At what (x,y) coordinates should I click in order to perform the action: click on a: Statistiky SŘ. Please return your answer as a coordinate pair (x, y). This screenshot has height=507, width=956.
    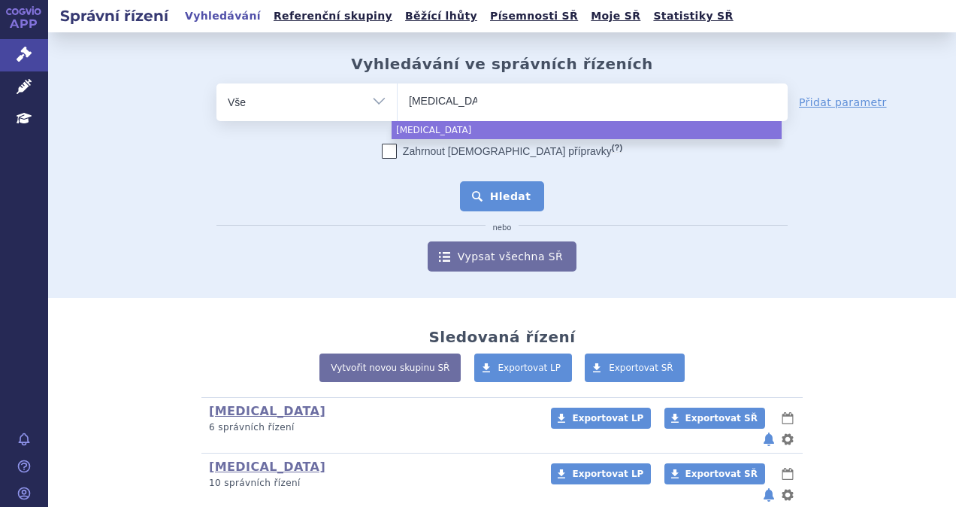
    Looking at the image, I should click on (693, 16).